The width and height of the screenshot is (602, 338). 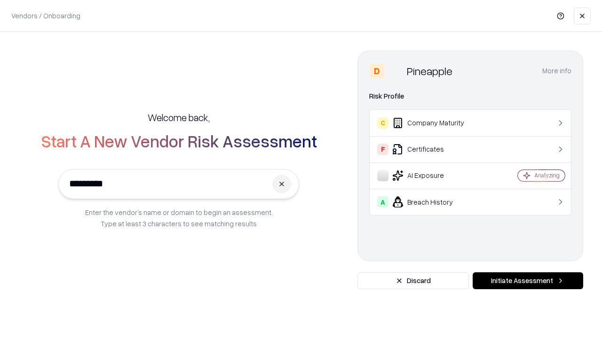 What do you see at coordinates (179, 218) in the screenshot?
I see `p: Enter the vendor’s name or domain to begin an assessment. Type at least 3 characters to see match...` at bounding box center [179, 218].